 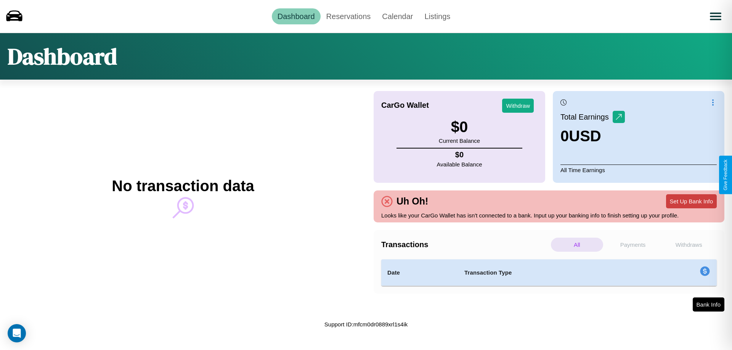 What do you see at coordinates (349, 16) in the screenshot?
I see `a: Reservations` at bounding box center [349, 16].